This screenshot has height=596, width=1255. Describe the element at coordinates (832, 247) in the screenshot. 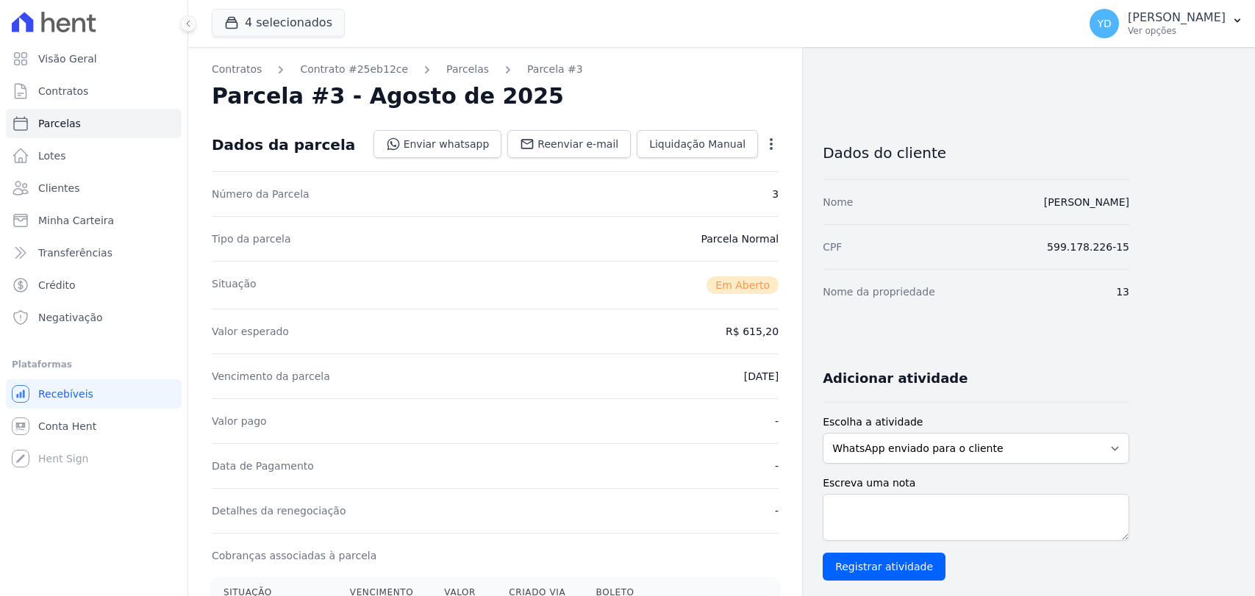

I see `dt: CPF` at that location.